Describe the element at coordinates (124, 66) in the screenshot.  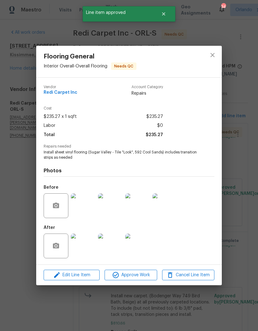
I see `span: Needs QC` at that location.